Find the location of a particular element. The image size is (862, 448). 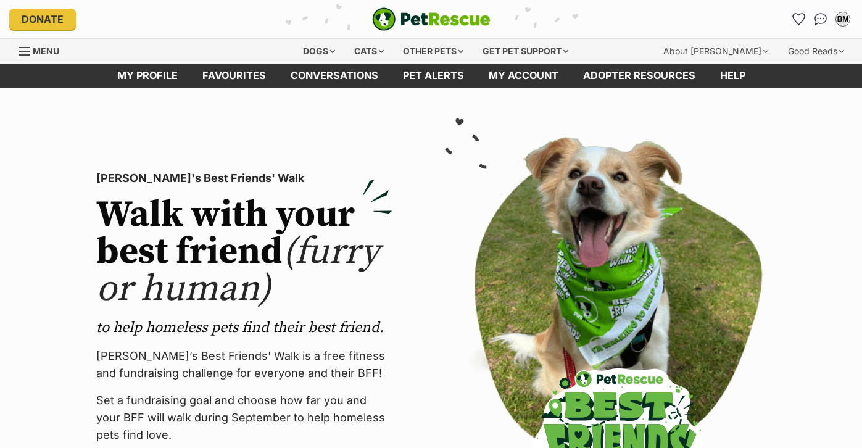

div: Good Reads is located at coordinates (816, 51).